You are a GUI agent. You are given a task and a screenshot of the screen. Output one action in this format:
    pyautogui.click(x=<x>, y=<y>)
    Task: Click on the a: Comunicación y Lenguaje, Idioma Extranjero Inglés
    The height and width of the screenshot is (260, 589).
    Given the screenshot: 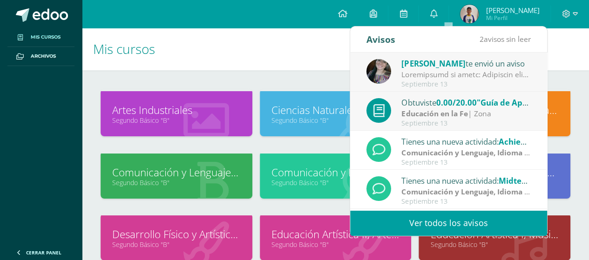 What is the action you would take?
    pyautogui.click(x=336, y=172)
    